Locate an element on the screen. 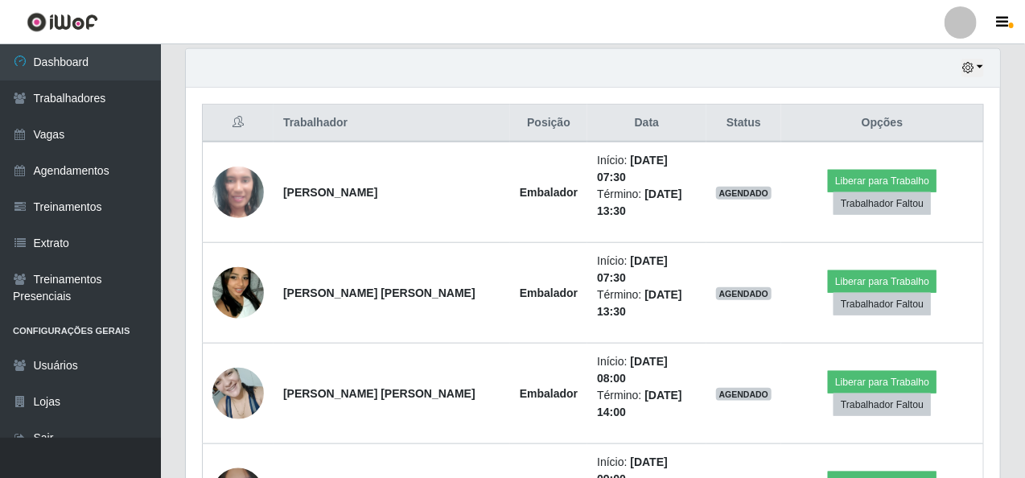  th: Trabalhador is located at coordinates (392, 123).